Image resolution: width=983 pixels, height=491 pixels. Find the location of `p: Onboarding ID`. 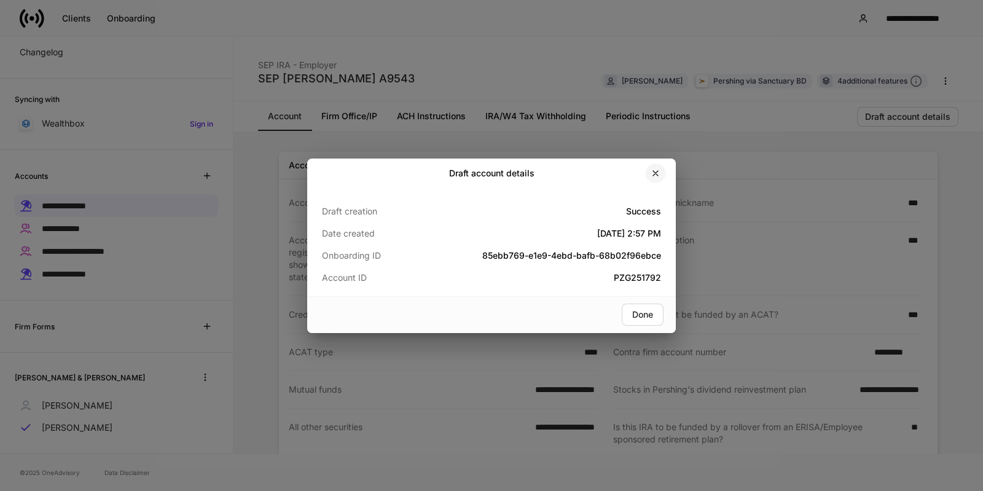

p: Onboarding ID is located at coordinates (379, 256).